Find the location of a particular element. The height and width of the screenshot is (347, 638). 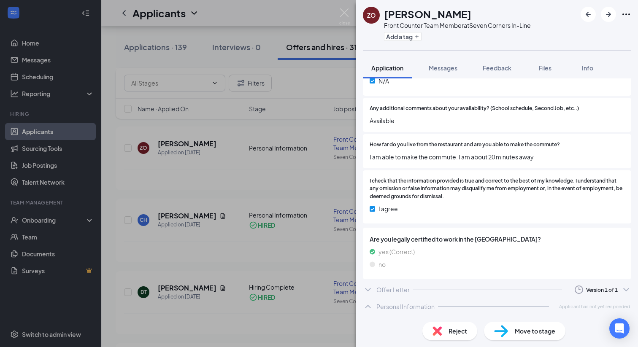

span: yes (Correct) is located at coordinates (396, 252).